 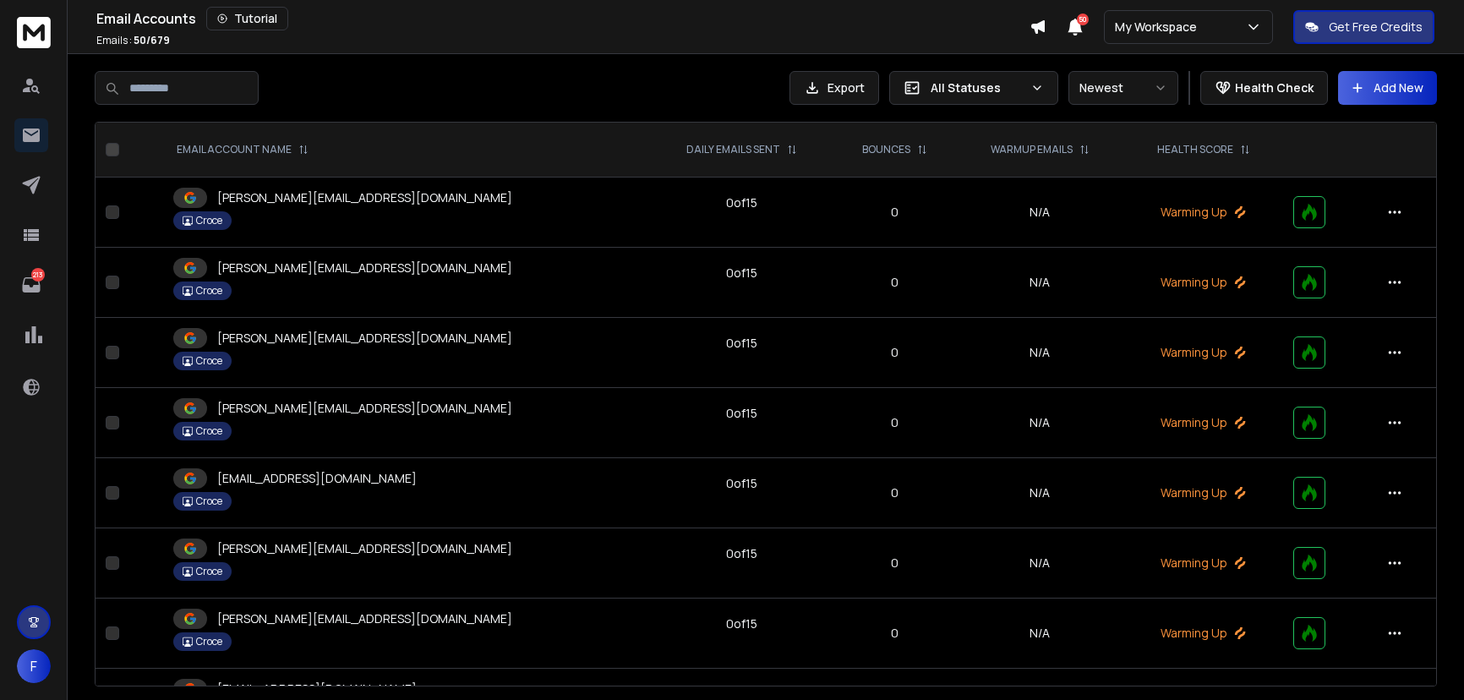 I want to click on p: DAILY EMAILS SENT, so click(x=733, y=150).